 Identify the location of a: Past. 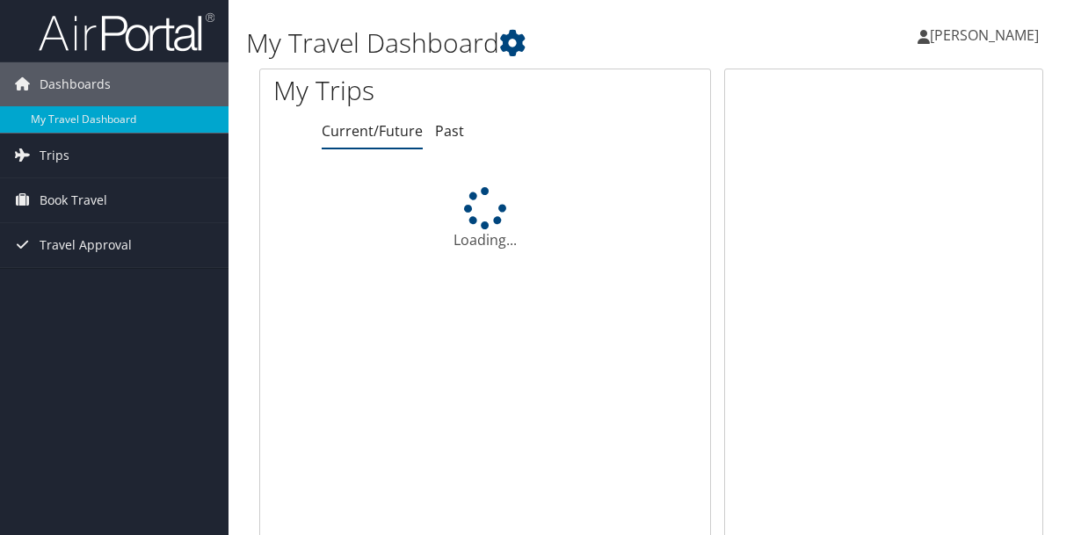
(449, 131).